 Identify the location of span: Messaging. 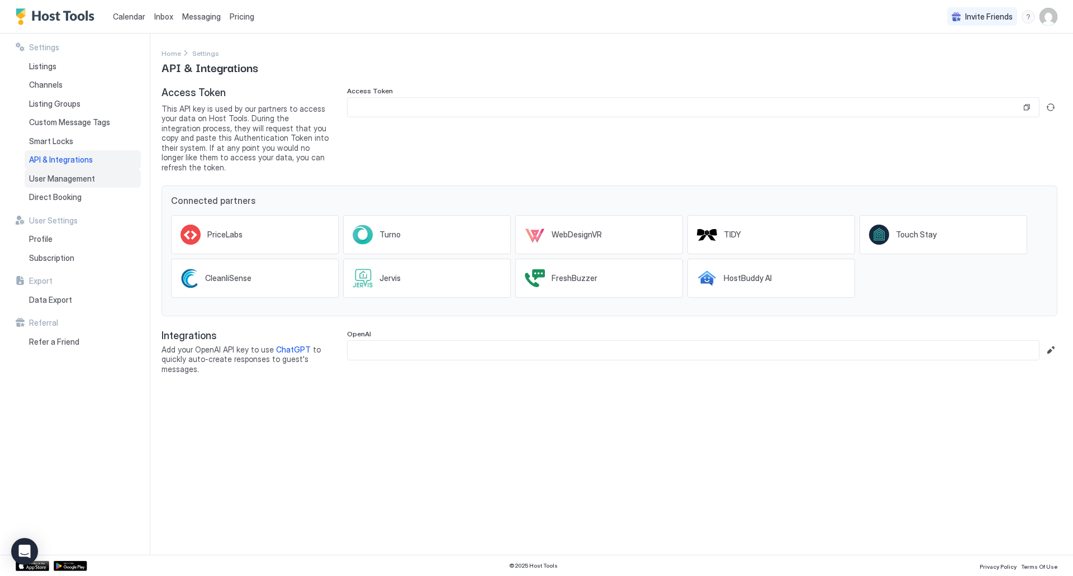
(201, 16).